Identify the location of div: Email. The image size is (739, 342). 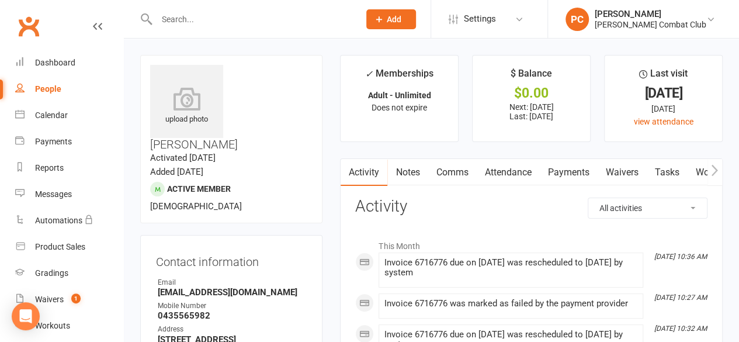
(232, 282).